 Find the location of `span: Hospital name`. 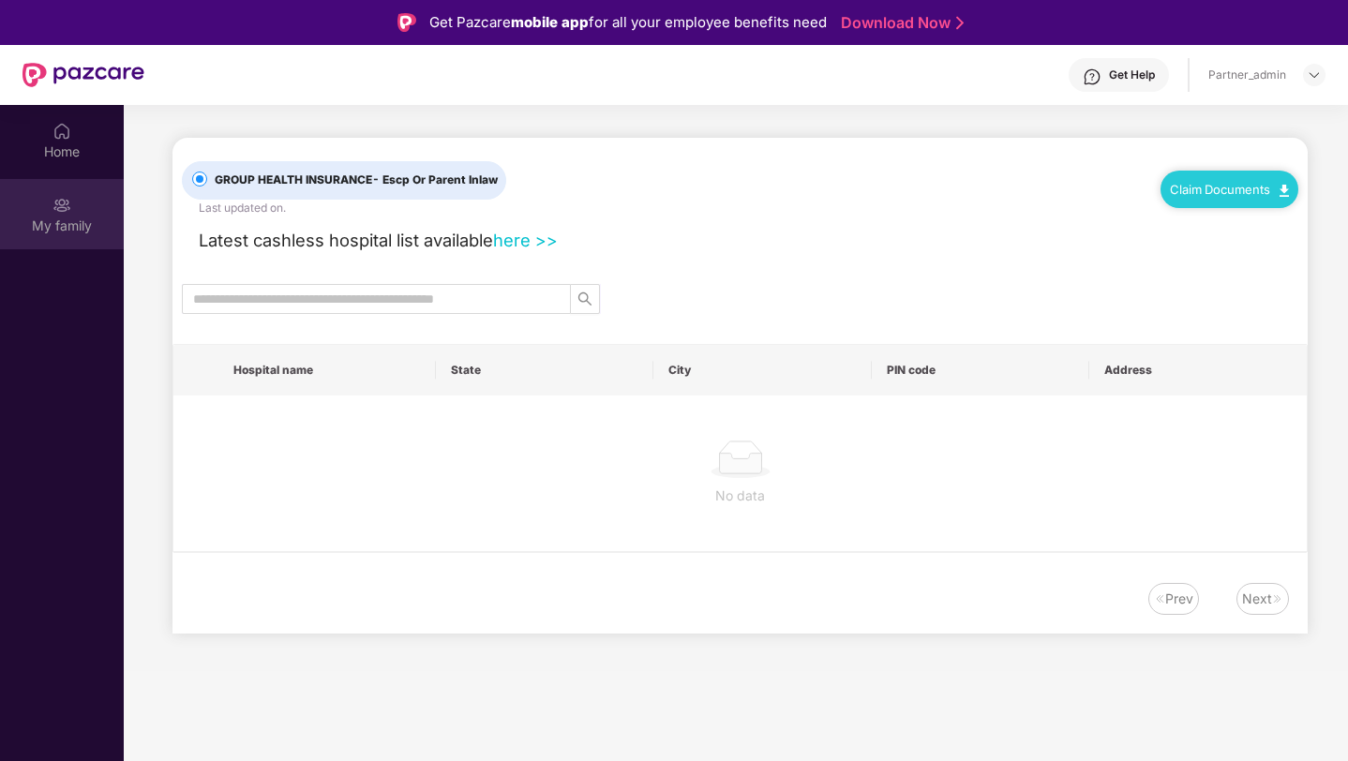

span: Hospital name is located at coordinates (327, 370).